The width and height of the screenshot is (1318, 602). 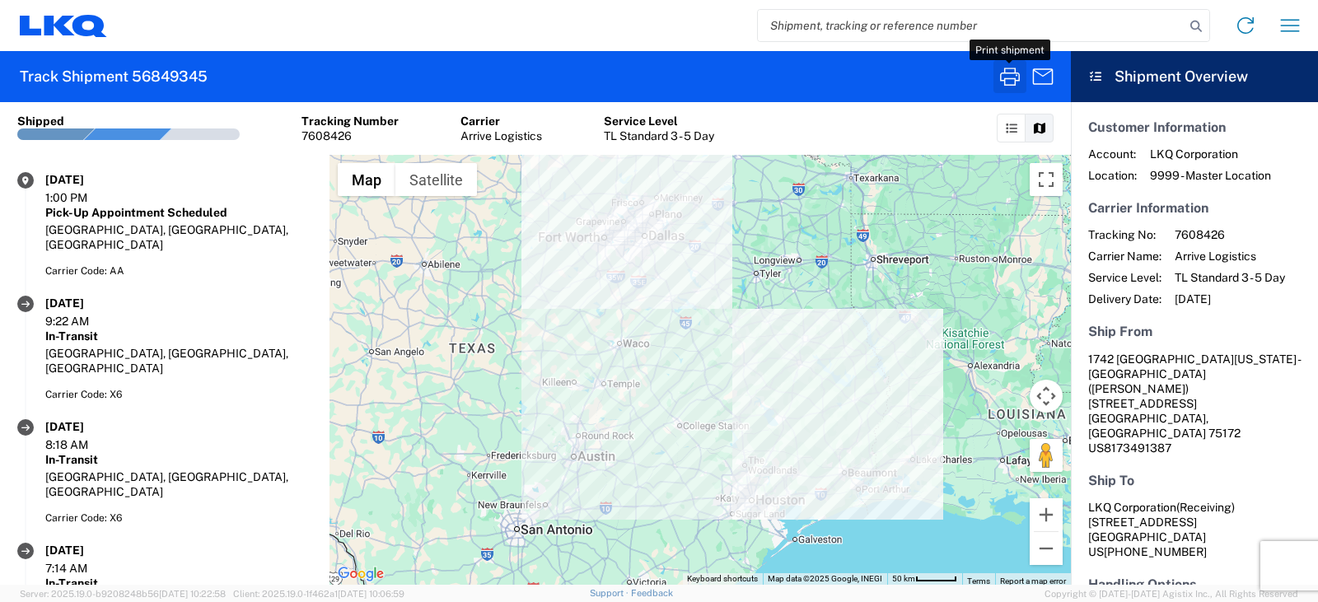 I want to click on button: Show satellite imagery, so click(x=436, y=180).